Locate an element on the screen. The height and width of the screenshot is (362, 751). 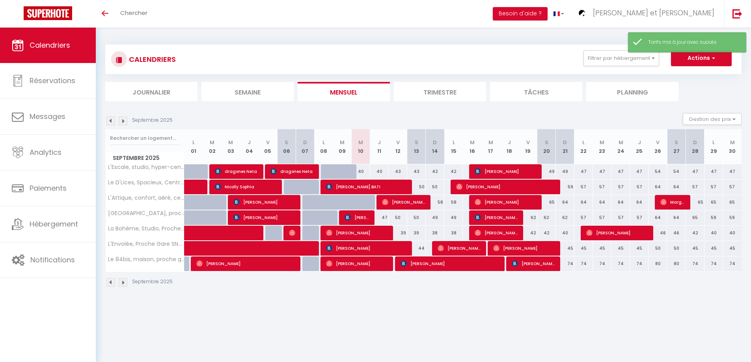
th: 26 is located at coordinates (657, 147).